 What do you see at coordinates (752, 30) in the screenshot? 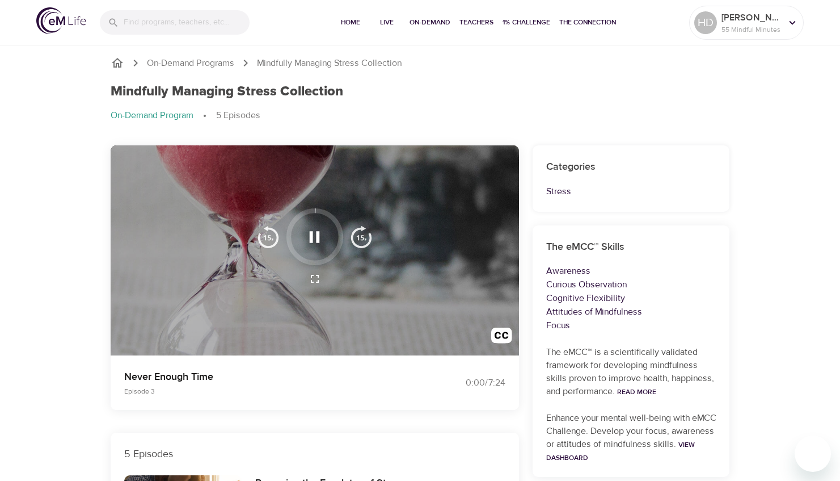
I see `p: 55 Mindful Minutes` at bounding box center [752, 30].